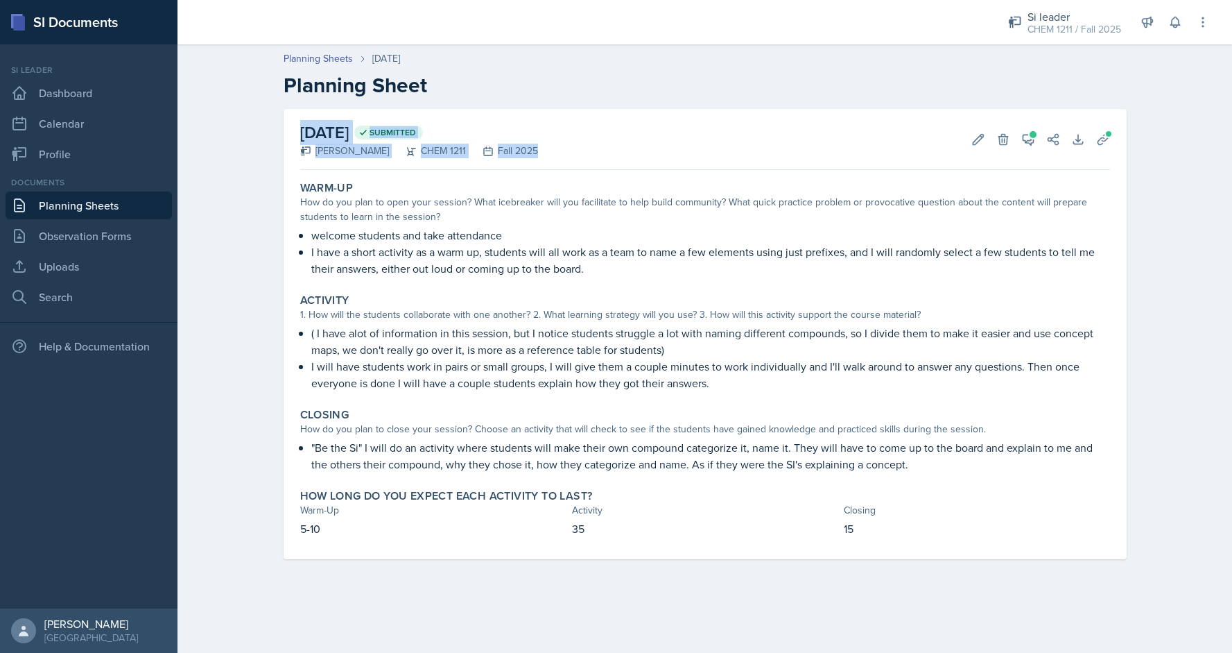  I want to click on p: "Be the Si" I will do an activity where students will make their own compound categorize it, name..., so click(711, 456).